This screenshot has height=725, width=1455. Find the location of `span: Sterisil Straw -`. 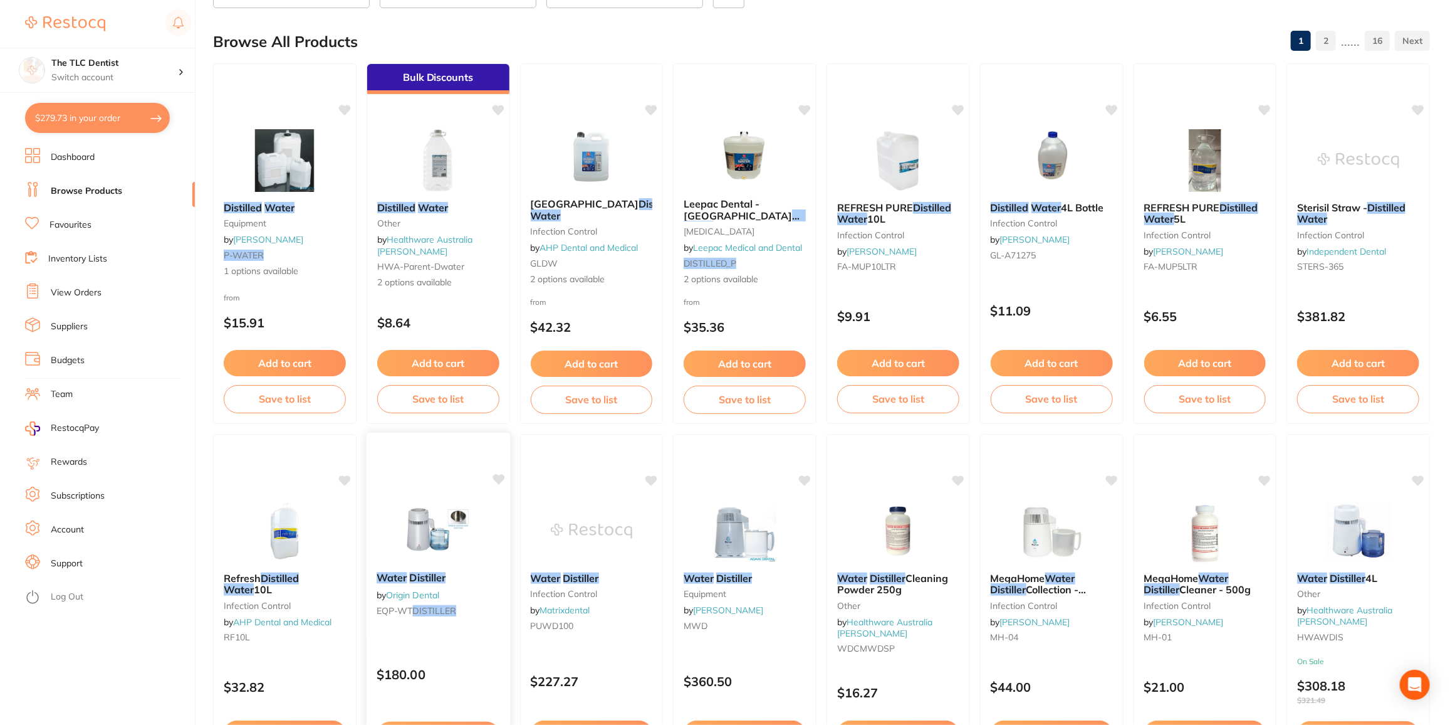

span: Sterisil Straw - is located at coordinates (1333, 207).